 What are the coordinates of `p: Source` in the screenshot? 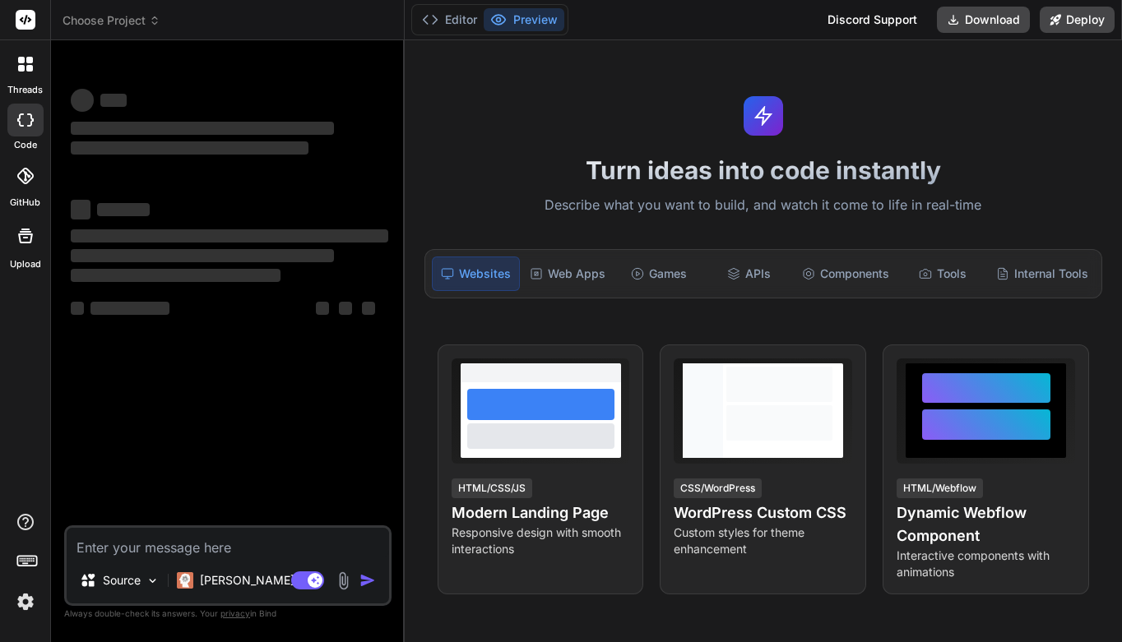 It's located at (122, 581).